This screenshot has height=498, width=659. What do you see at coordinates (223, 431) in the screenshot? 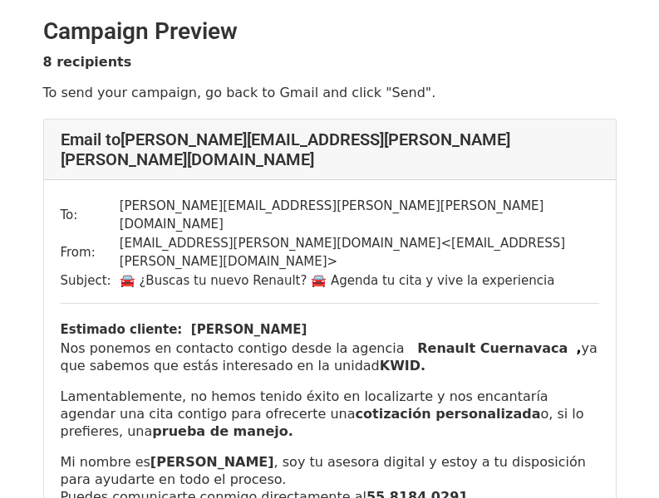
I see `b: prueba de manejo.` at bounding box center [223, 431].